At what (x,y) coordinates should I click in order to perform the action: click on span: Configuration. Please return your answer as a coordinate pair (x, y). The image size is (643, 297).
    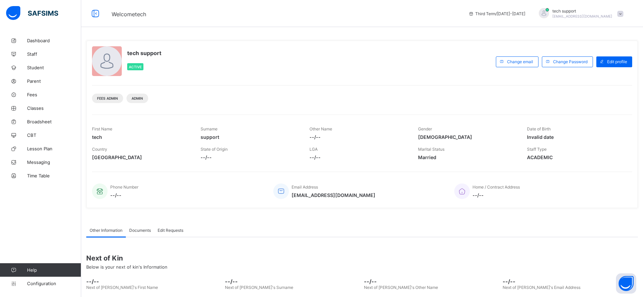
    Looking at the image, I should click on (54, 284).